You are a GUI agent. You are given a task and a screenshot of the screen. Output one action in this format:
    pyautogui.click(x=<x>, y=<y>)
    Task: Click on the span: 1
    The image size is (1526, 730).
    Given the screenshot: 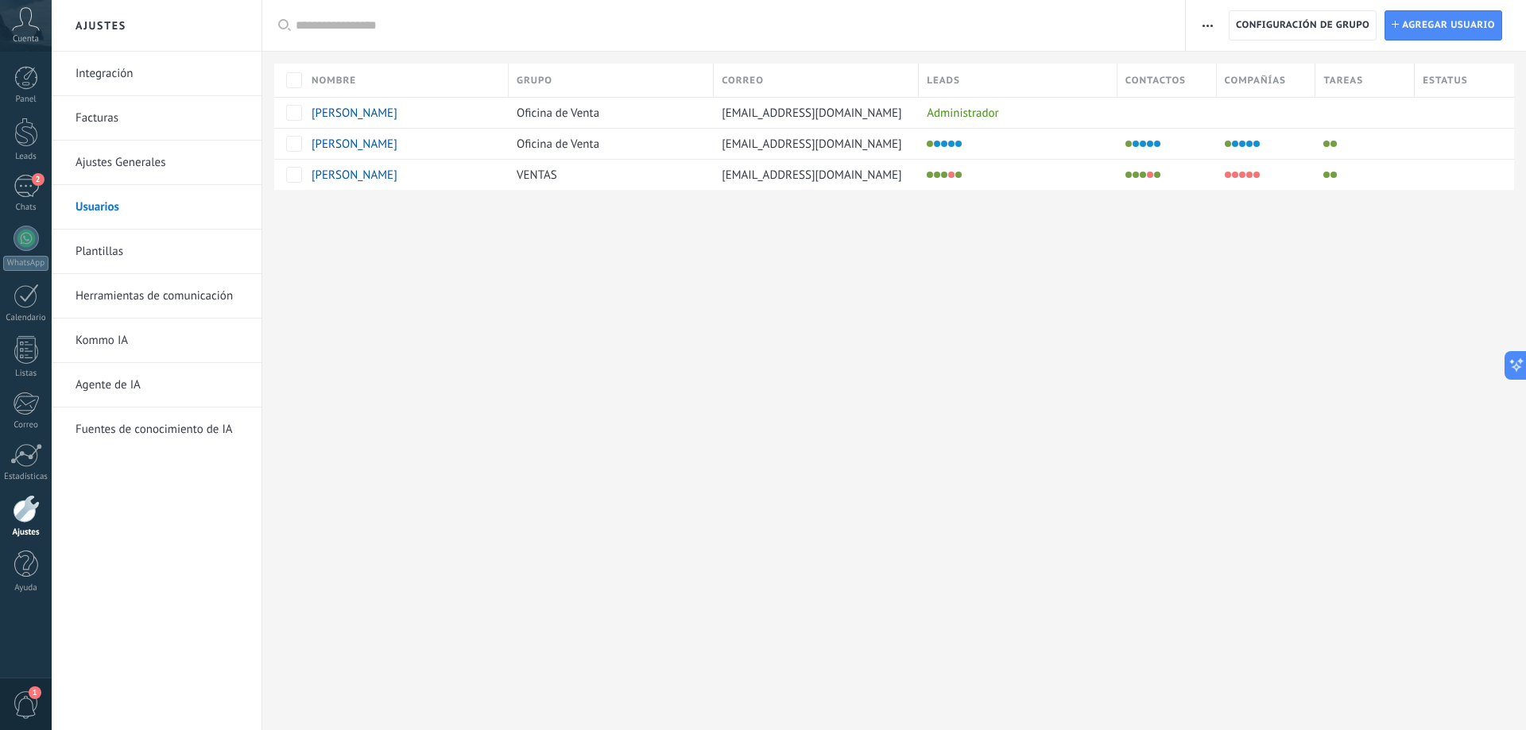 What is the action you would take?
    pyautogui.click(x=35, y=693)
    